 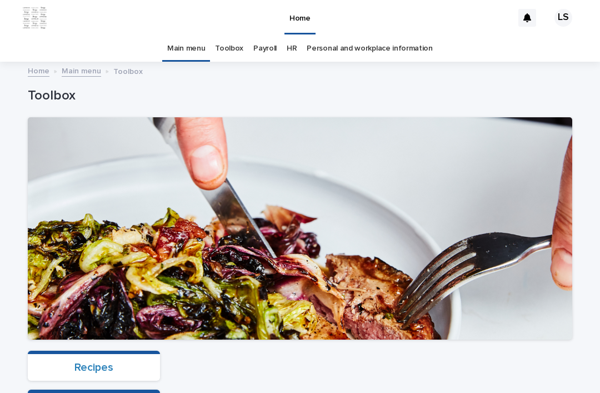 What do you see at coordinates (229, 48) in the screenshot?
I see `a: Toolbox` at bounding box center [229, 48].